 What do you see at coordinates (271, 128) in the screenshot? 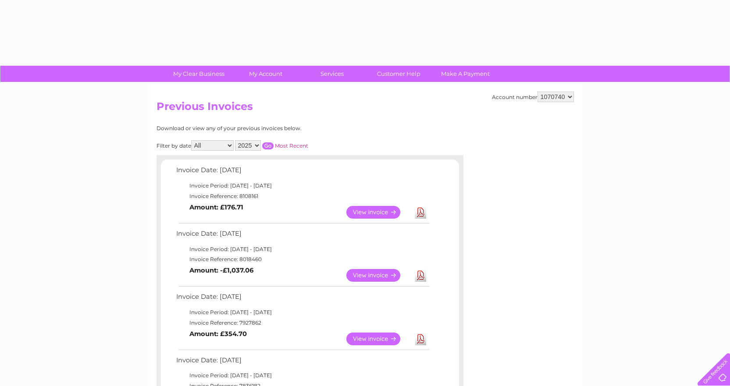
I see `div: Download or view any of your previous invoices below.` at bounding box center [271, 128].